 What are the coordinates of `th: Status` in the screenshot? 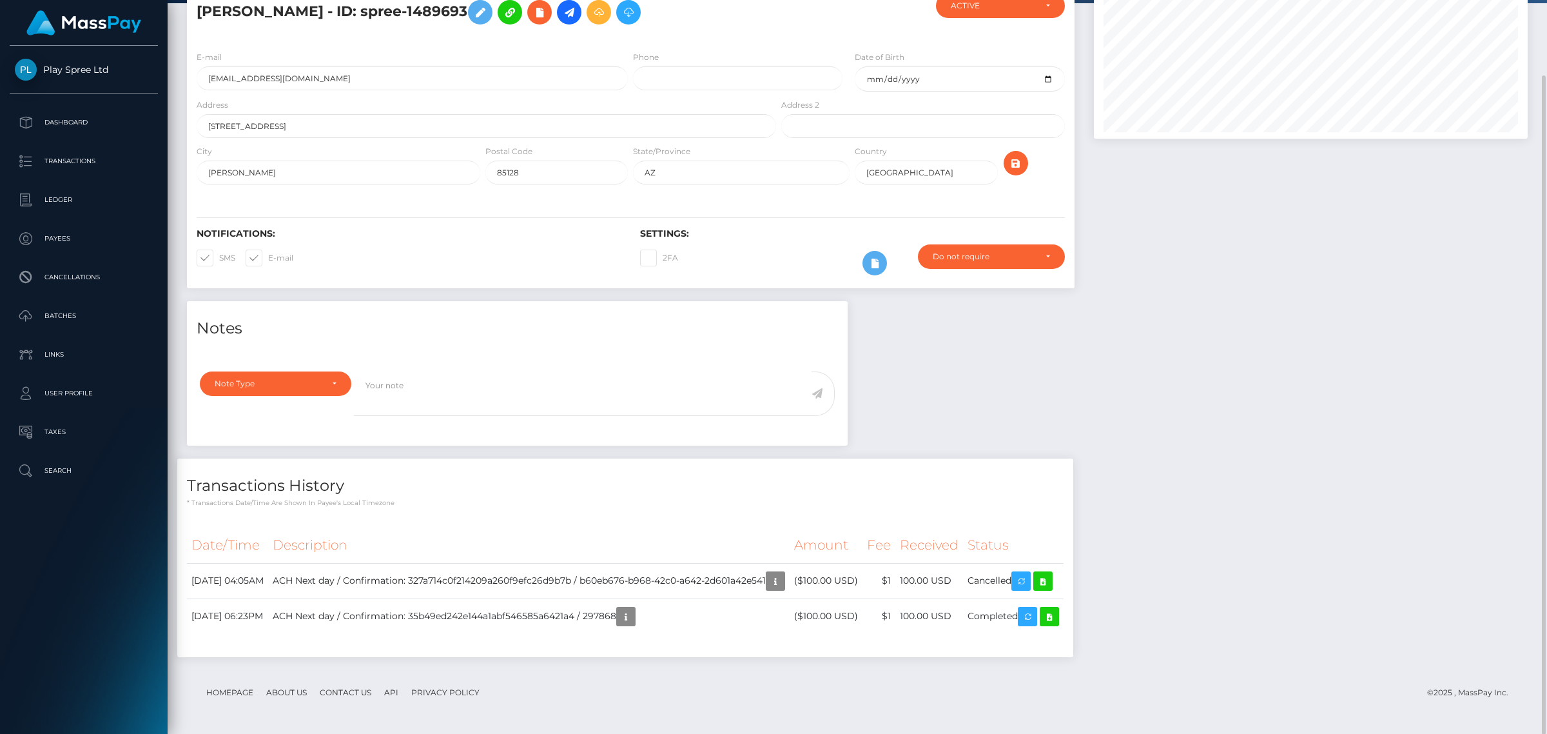 It's located at (1013, 545).